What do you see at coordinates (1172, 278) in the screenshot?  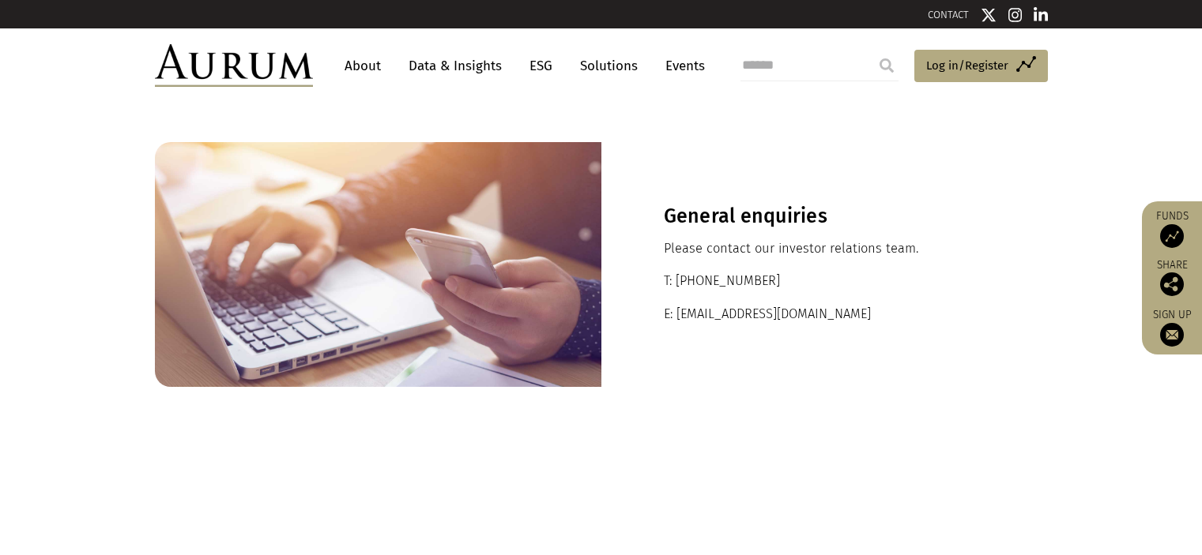 I see `div: Share` at bounding box center [1172, 278].